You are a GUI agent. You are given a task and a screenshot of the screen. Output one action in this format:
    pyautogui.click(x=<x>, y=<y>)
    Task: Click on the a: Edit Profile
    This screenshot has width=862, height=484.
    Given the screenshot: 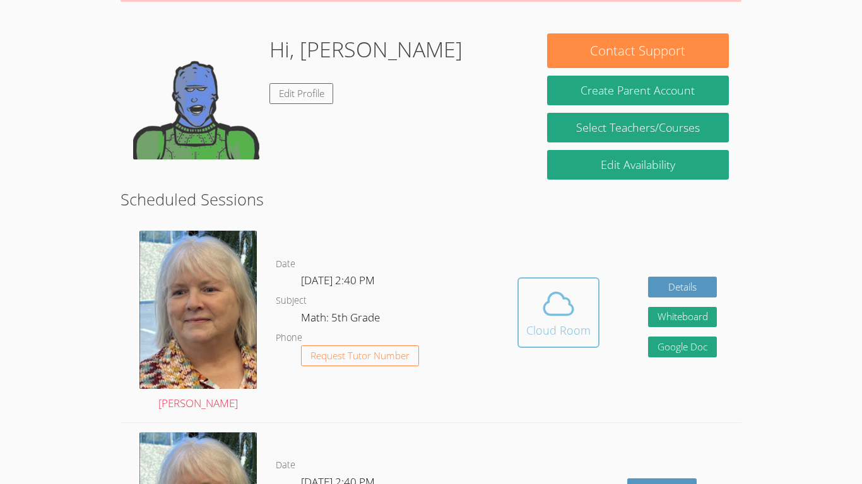 What is the action you would take?
    pyautogui.click(x=301, y=93)
    